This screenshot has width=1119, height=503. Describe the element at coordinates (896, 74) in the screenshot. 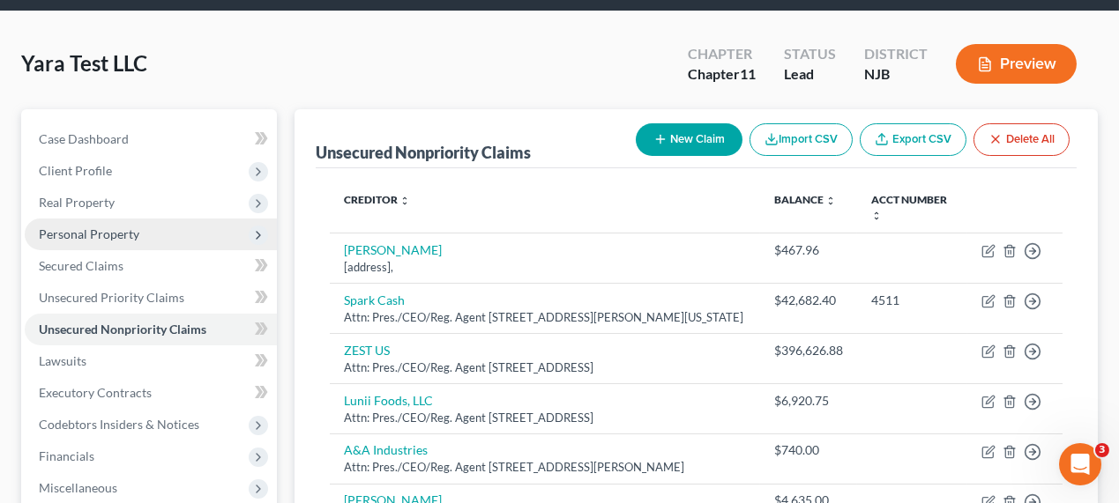

I see `div: NJB` at that location.